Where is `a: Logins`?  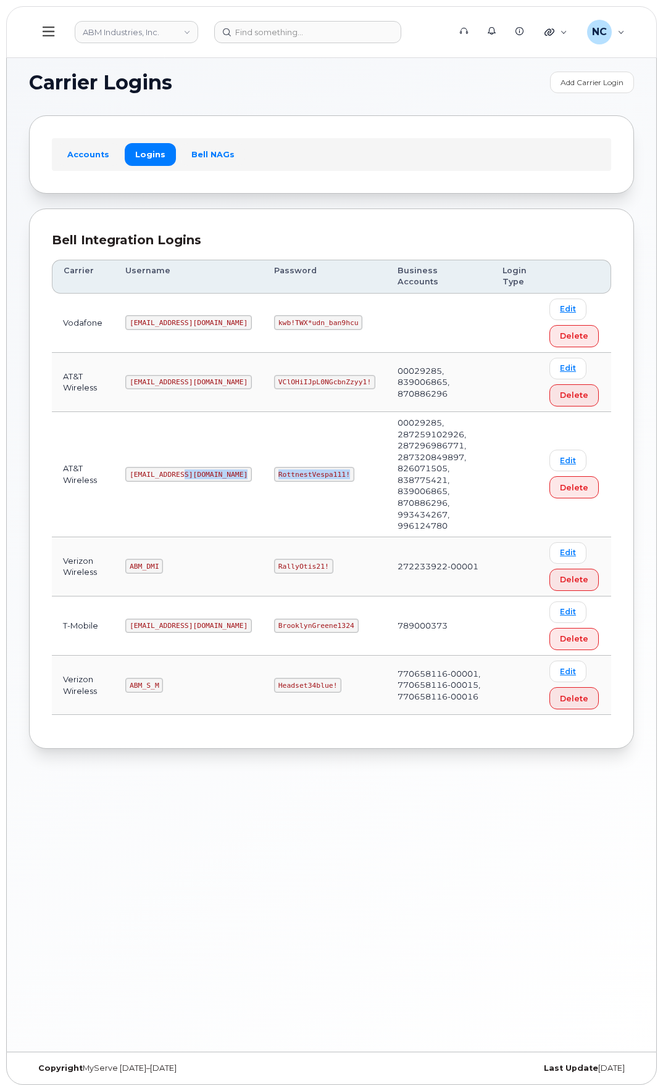
a: Logins is located at coordinates (150, 154).